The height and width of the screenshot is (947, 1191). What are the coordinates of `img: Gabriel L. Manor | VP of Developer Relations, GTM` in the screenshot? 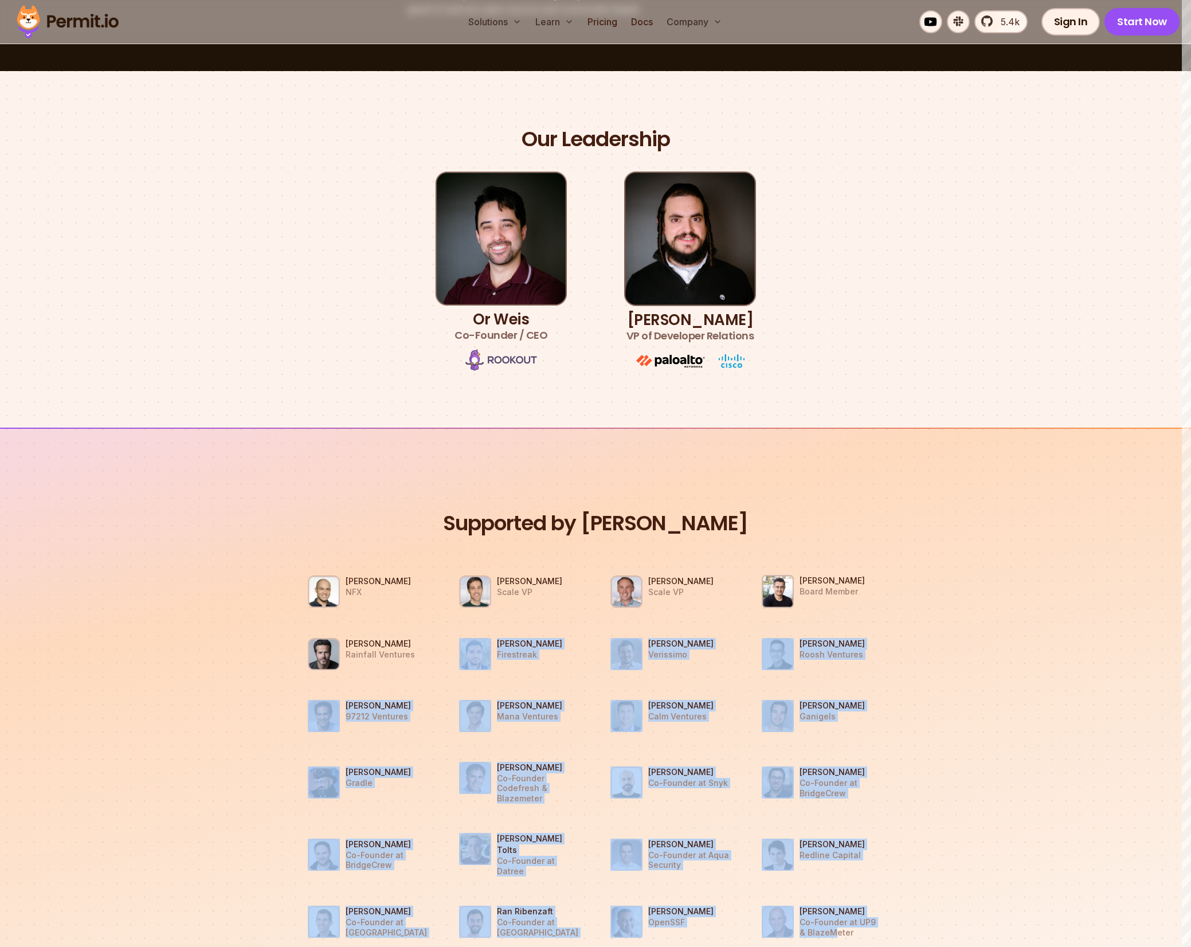 It's located at (690, 238).